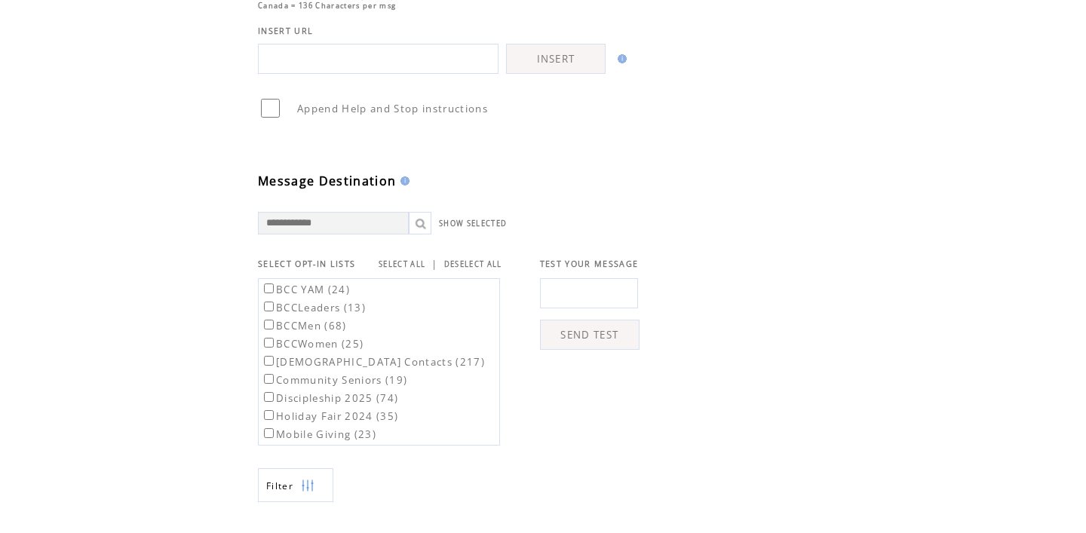  What do you see at coordinates (268, 378) in the screenshot?
I see `input: Community Seniors (19)` at bounding box center [268, 378].